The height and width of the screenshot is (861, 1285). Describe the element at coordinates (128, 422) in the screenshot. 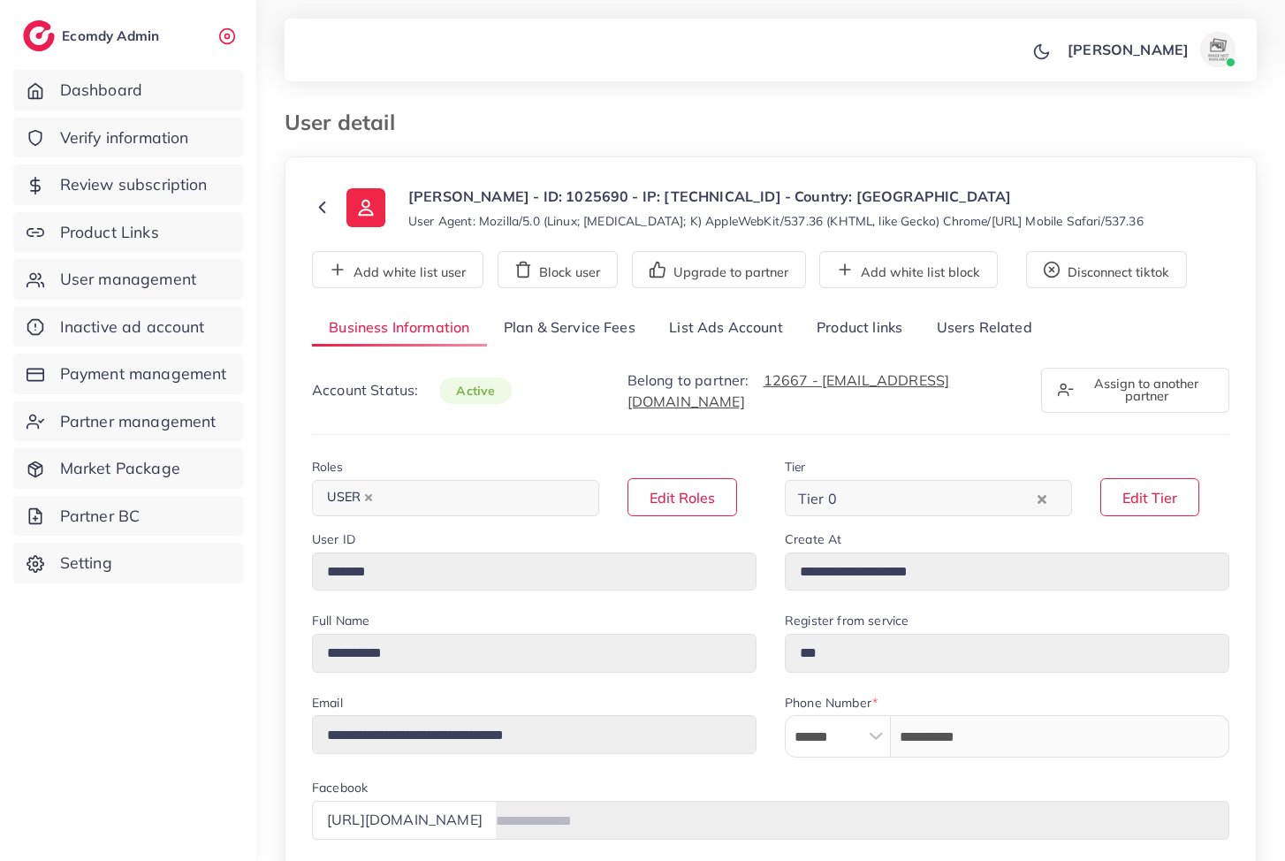

I see `a: Partner management` at that location.